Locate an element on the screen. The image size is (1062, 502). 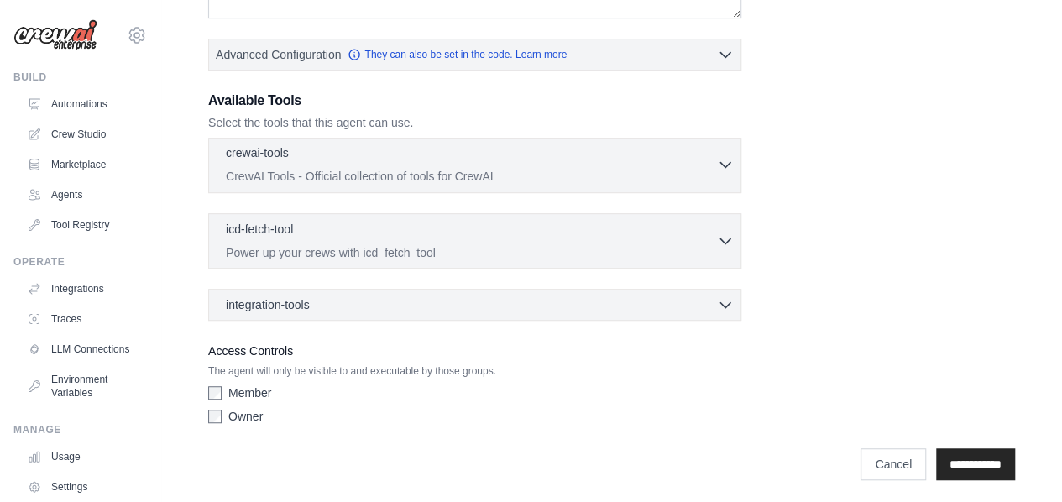
a: Tool Registry is located at coordinates (83, 225).